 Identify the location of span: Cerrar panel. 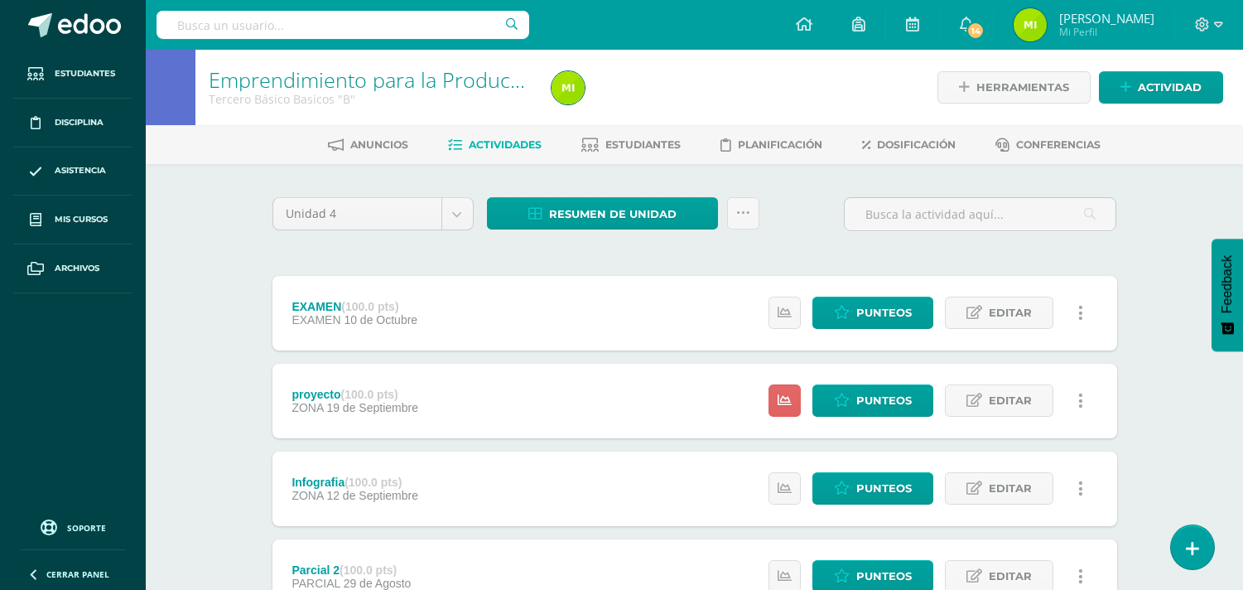
(78, 574).